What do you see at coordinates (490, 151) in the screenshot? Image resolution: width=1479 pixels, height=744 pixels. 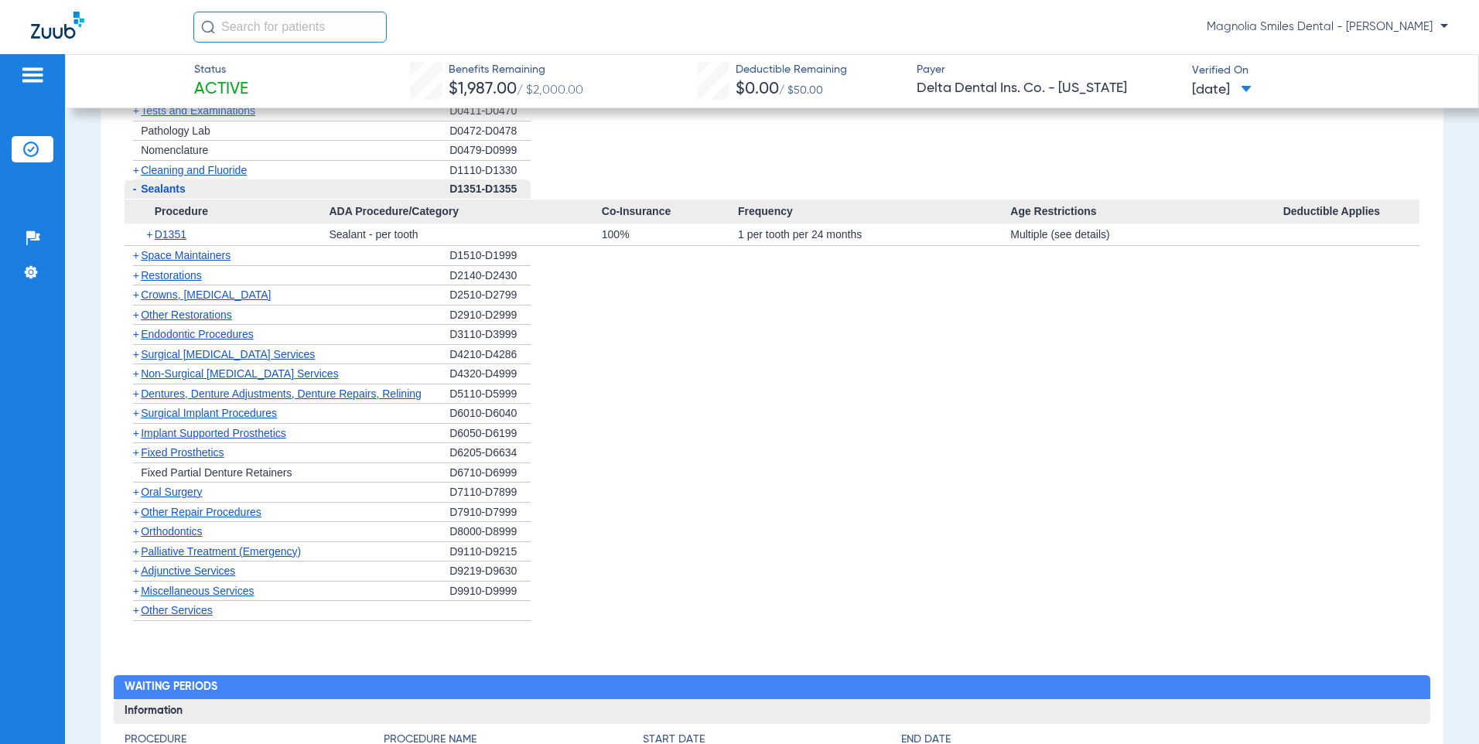 I see `div: D0479-D0999` at bounding box center [490, 151].